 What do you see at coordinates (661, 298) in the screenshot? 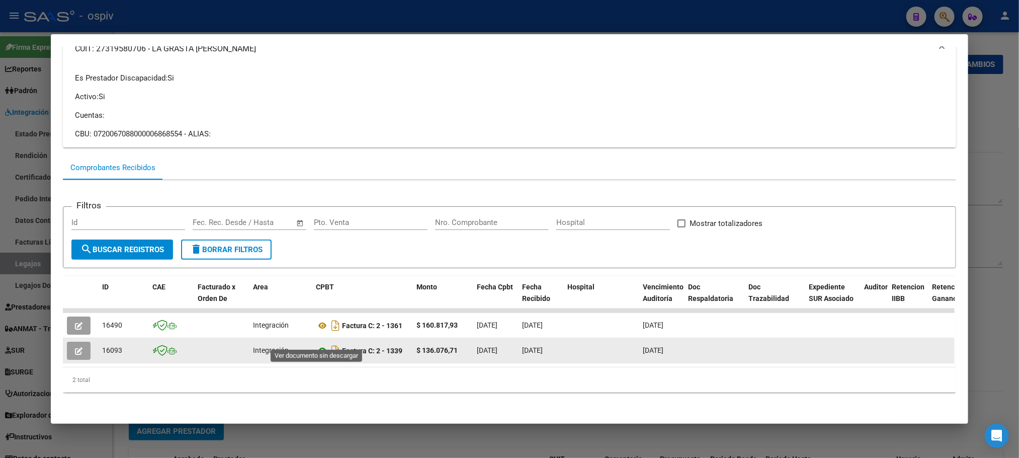
I see `datatable-header-cell: Vencimiento Auditoría` at bounding box center [661, 298].